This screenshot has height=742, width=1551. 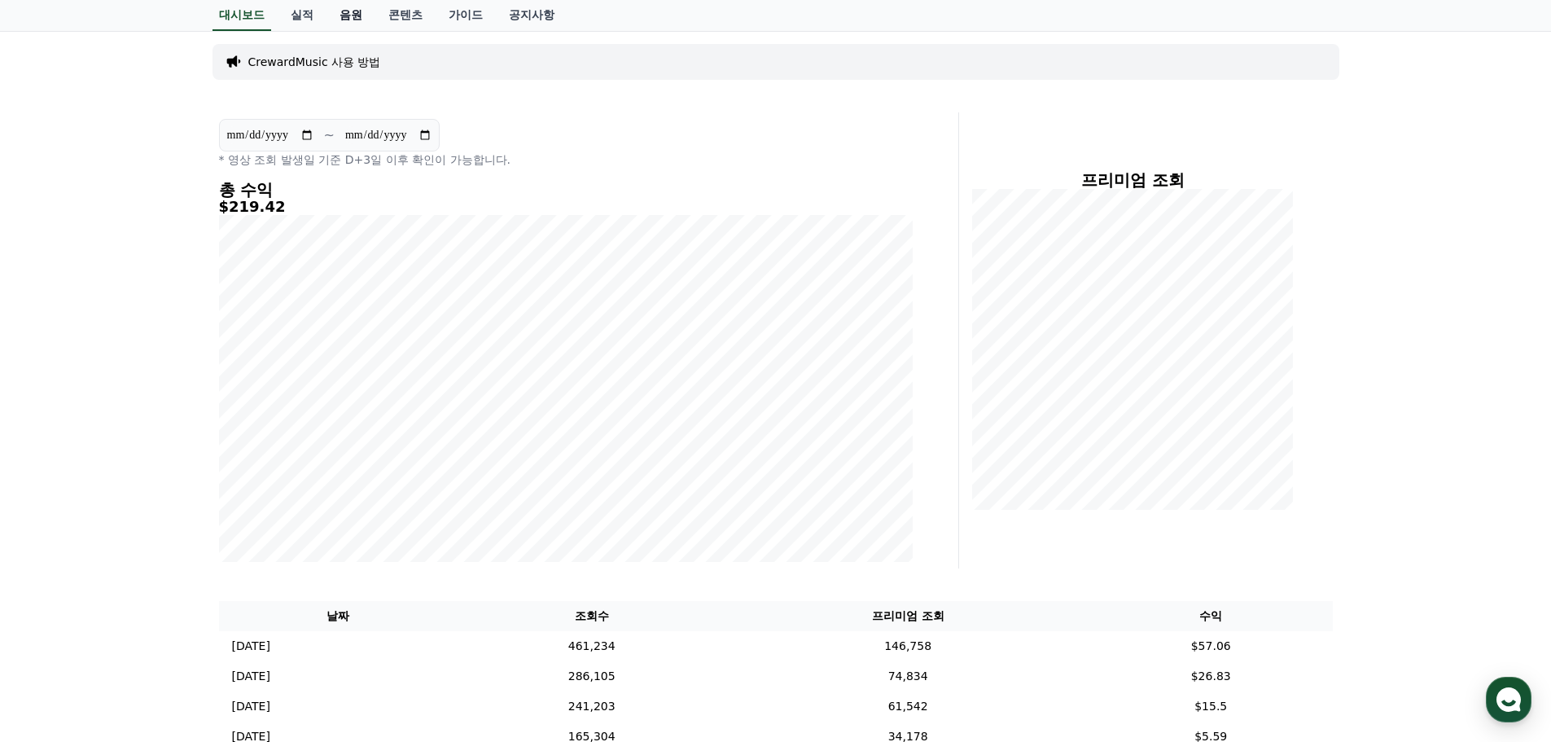 What do you see at coordinates (1211, 646) in the screenshot?
I see `td: $57.06` at bounding box center [1211, 646].